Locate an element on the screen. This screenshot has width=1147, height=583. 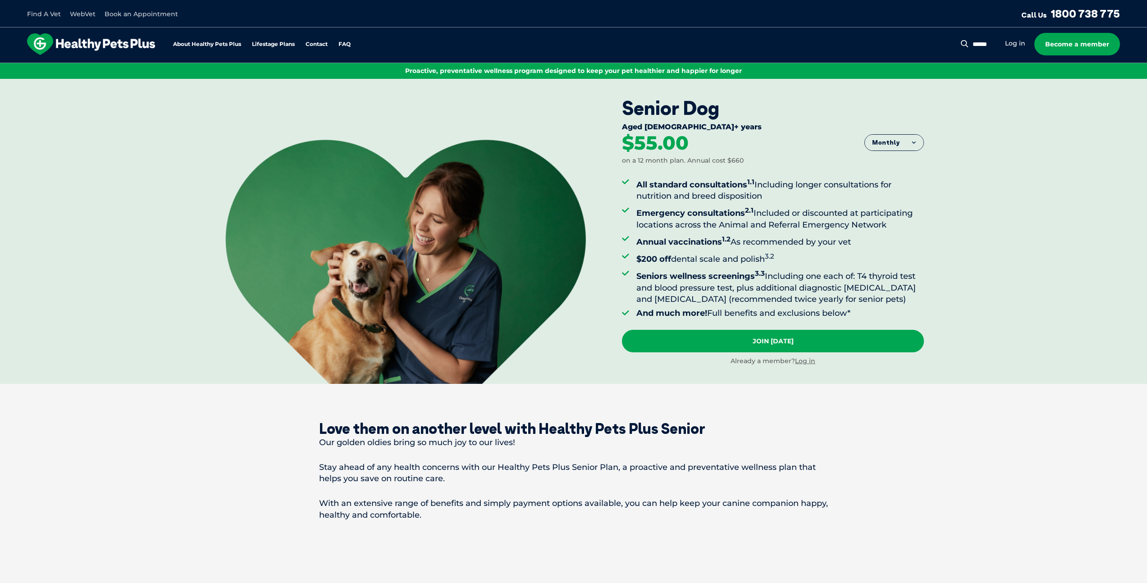
li: Full benefits and exclusions below* is located at coordinates (780, 313).